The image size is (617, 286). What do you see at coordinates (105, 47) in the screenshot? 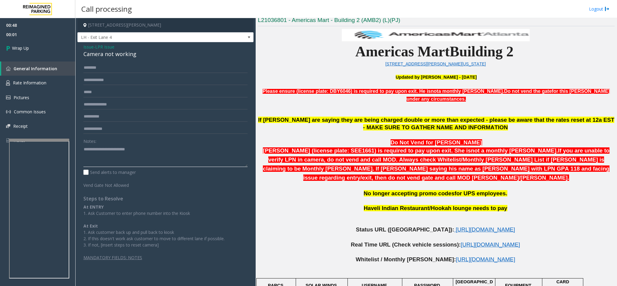
I see `span: LPR Issue` at bounding box center [105, 47].